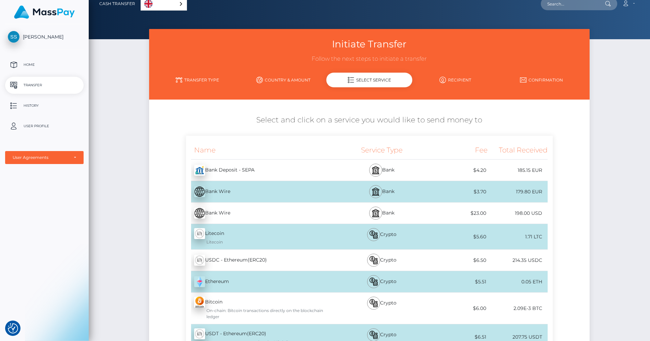  I want to click on div: 185.15 EUR, so click(517, 170).